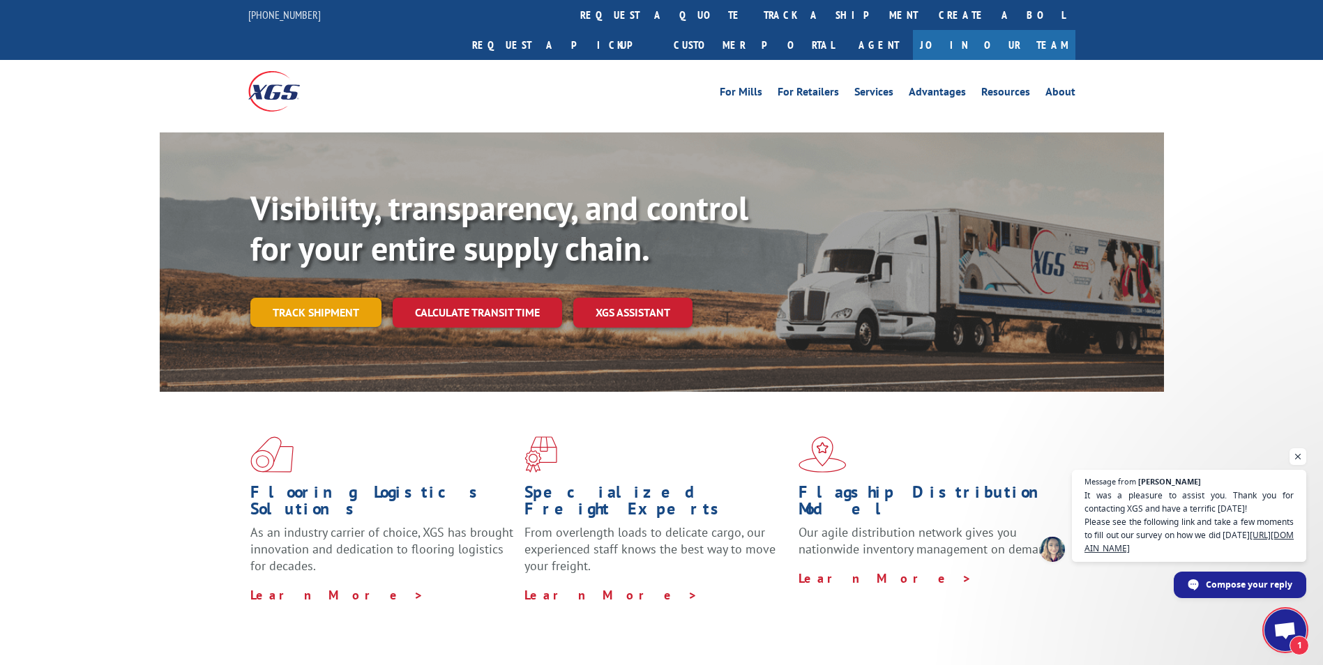 The width and height of the screenshot is (1323, 665). What do you see at coordinates (499, 228) in the screenshot?
I see `b: Visibility, transparency, and control for your entire supply chain.` at bounding box center [499, 228].